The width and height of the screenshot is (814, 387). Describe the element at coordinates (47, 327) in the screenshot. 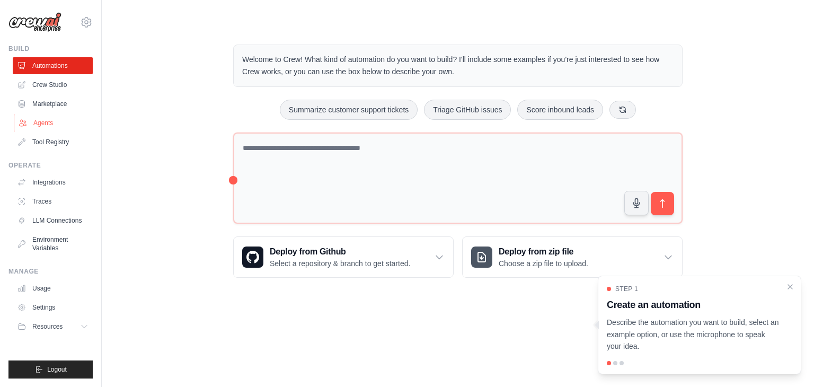

I see `span: Resources` at that location.